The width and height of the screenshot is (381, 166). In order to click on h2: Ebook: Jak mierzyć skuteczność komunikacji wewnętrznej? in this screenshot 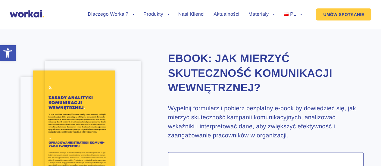, I will do `click(266, 73)`.